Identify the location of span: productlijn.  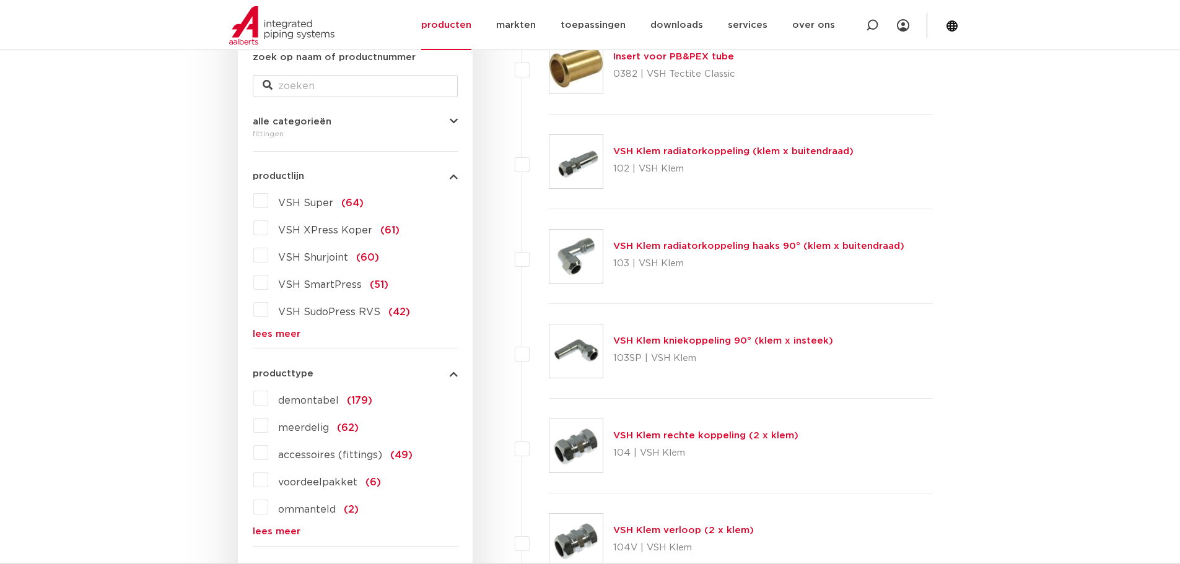
(278, 176).